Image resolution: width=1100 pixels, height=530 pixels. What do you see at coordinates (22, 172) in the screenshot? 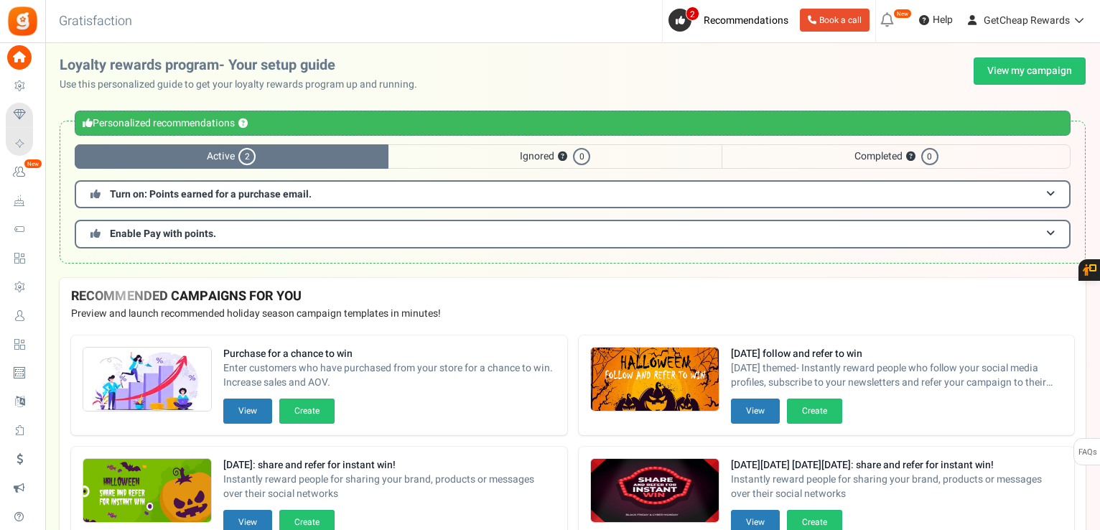
I see `a: New` at bounding box center [22, 172].